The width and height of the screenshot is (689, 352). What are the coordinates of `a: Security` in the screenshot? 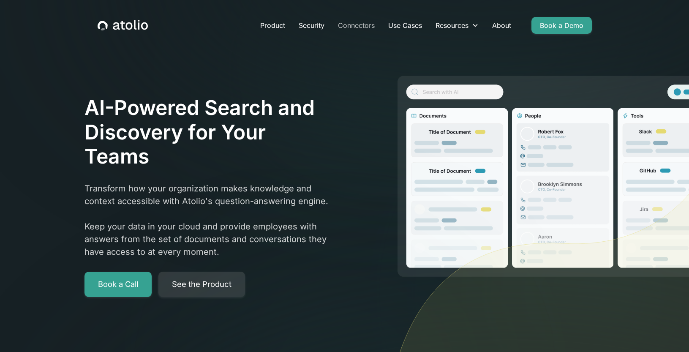 It's located at (311, 25).